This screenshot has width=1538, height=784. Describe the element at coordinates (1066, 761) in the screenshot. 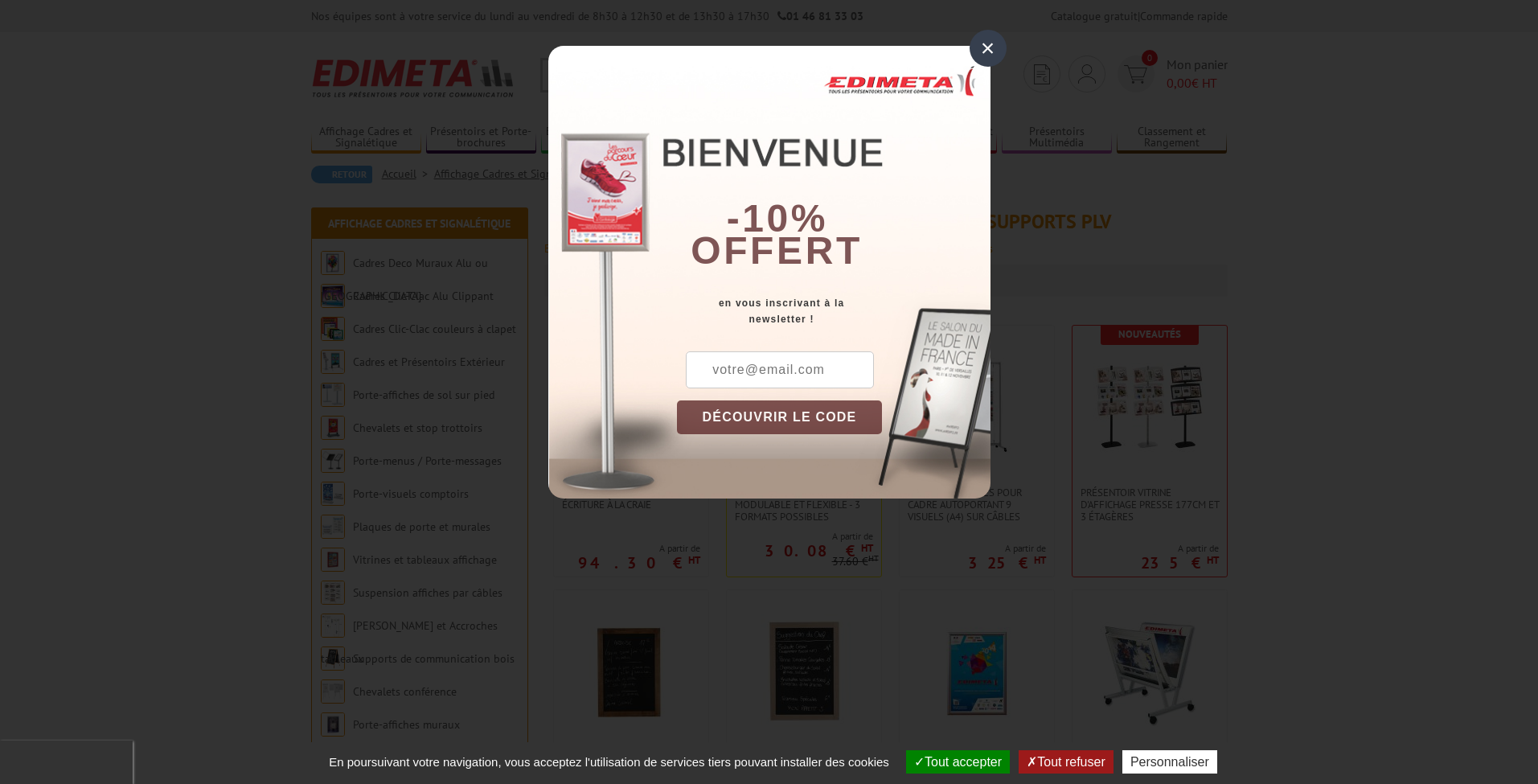

I see `button: Tout refuser` at that location.